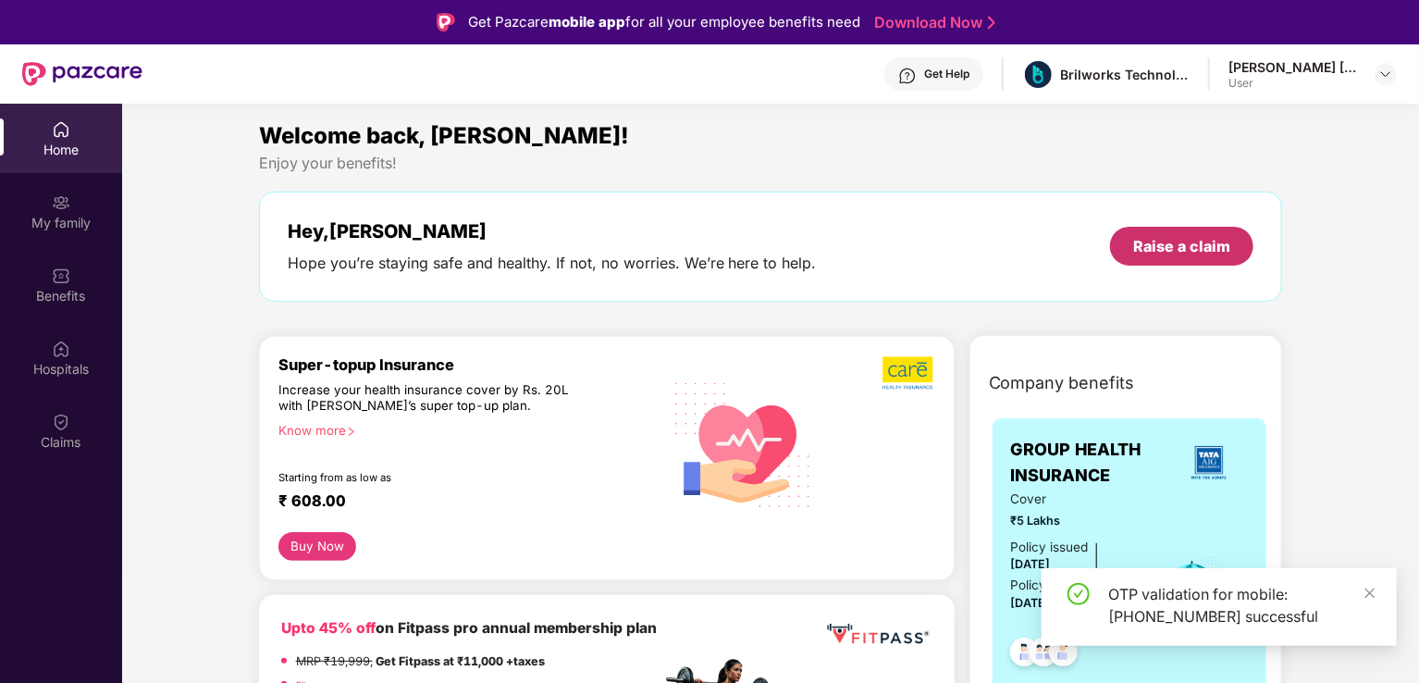 The height and width of the screenshot is (683, 1419). Describe the element at coordinates (744, 443) in the screenshot. I see `img: svg+xml;base64,PHN2ZyB4bWxucz0iaHR0cDovL3d3dy53My5vcmcvMjAwMC9zdmciIHhtbG5zOnhsaW5rPSJodHRwOi8vd3...` at that location.